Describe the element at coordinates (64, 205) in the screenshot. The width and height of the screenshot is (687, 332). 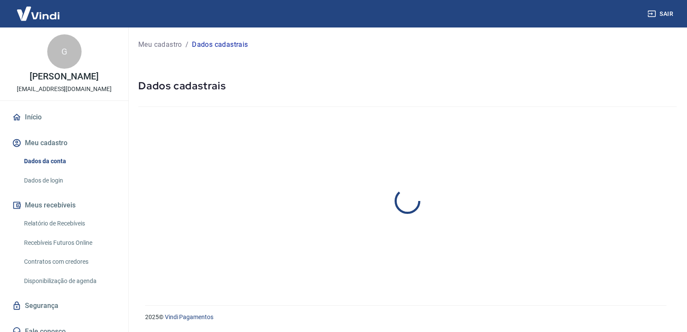
I see `button: Meus recebíveis` at that location.